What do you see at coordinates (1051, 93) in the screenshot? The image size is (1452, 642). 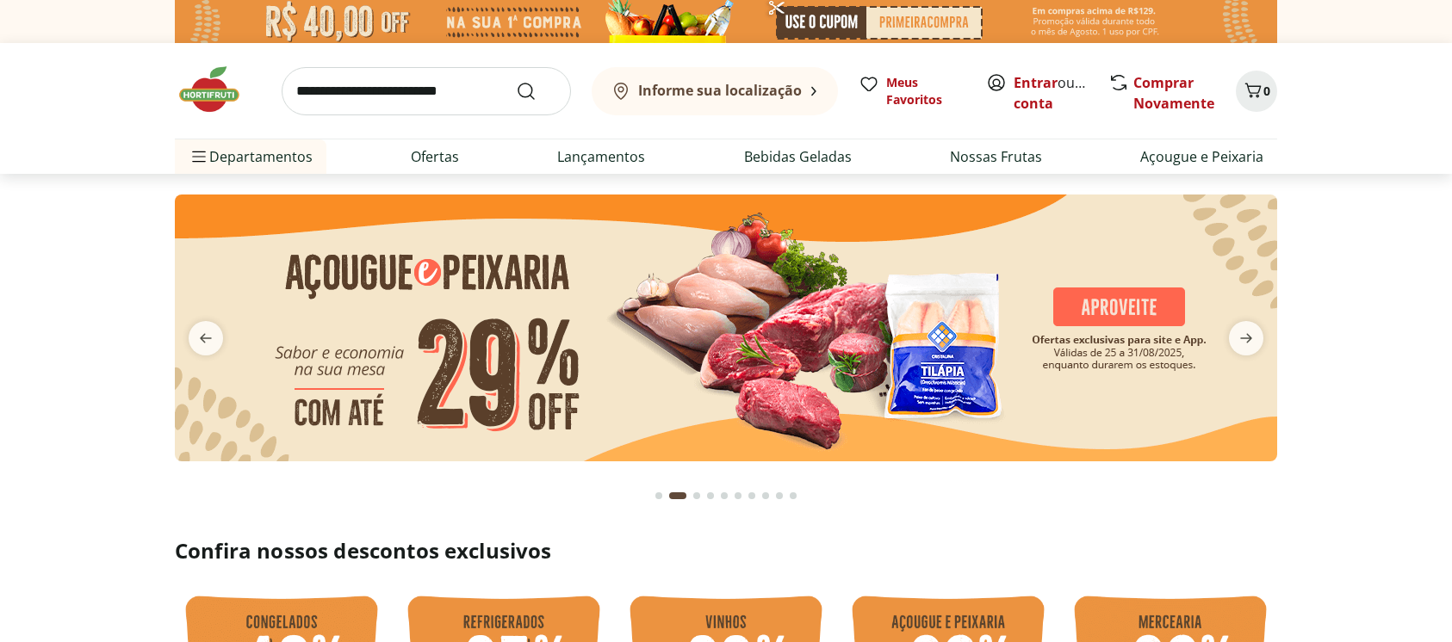 I see `span: ou` at bounding box center [1051, 93].